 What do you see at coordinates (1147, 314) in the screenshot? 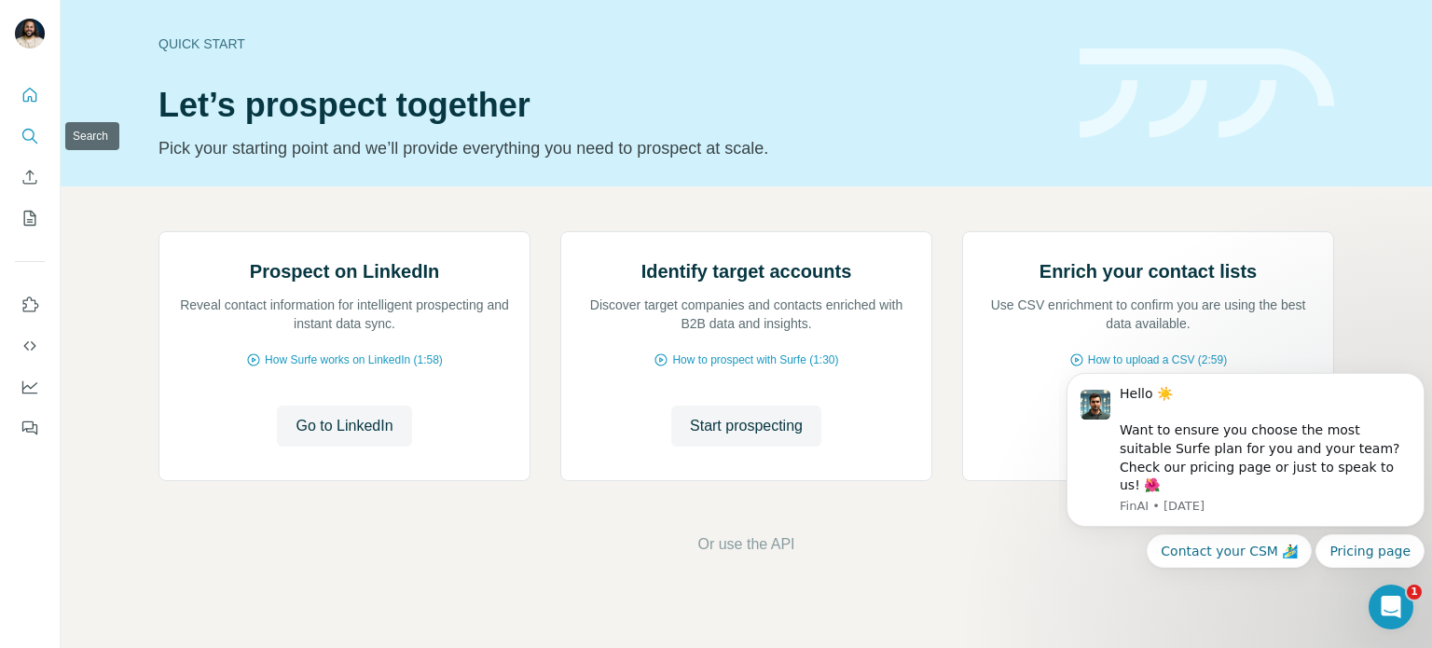
I see `p: Use CSV enrichment to confirm you are using the best data available.` at bounding box center [1147, 314].